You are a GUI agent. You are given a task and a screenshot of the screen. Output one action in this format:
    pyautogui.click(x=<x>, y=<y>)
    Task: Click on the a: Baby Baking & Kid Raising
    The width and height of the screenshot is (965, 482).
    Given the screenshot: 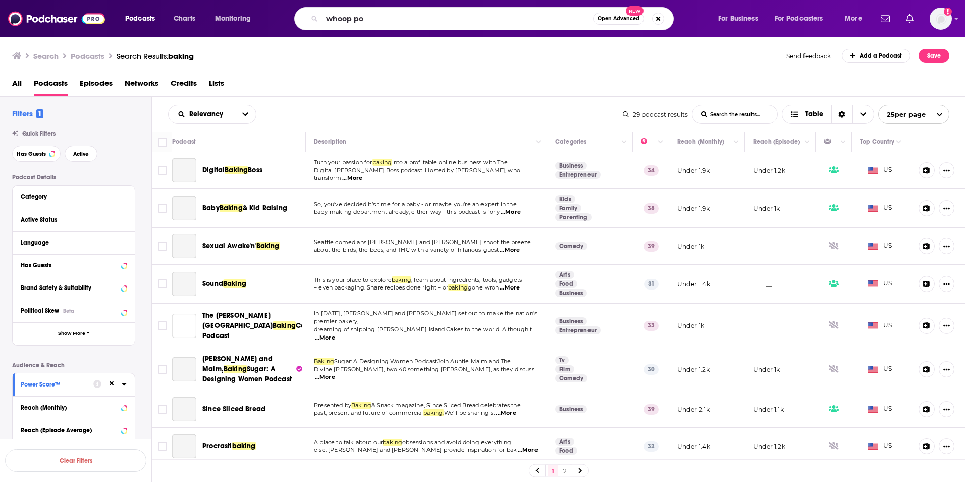 What is the action you would take?
    pyautogui.click(x=184, y=208)
    